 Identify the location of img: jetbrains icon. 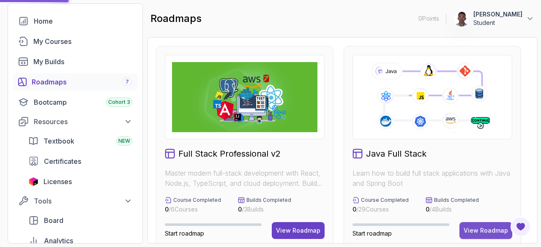
(33, 182).